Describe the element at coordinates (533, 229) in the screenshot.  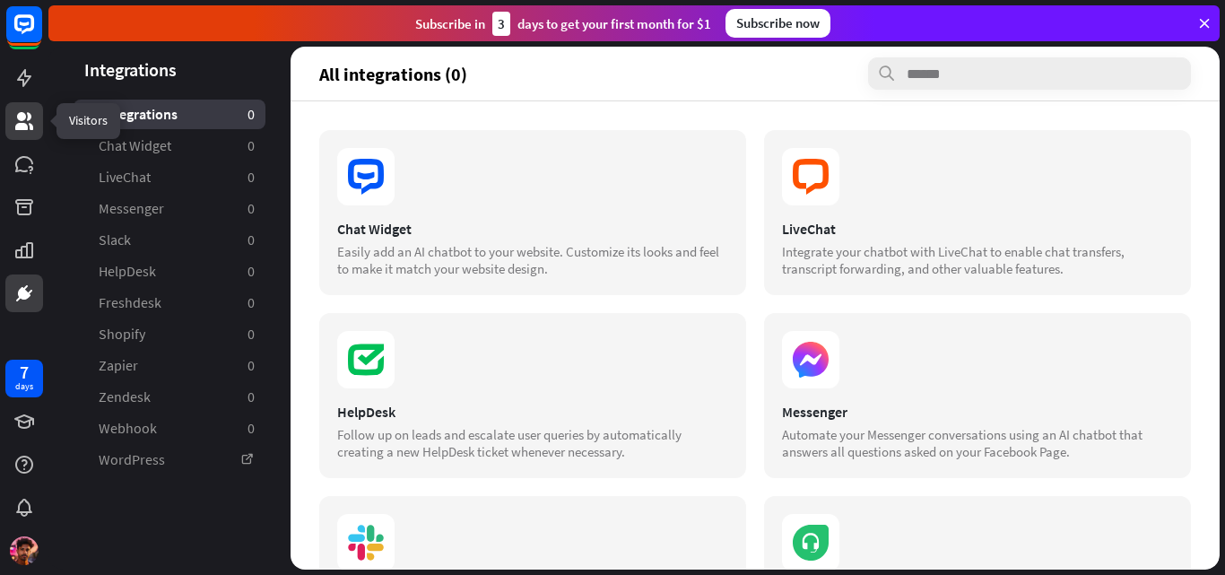
I see `div: Chat Widget` at that location.